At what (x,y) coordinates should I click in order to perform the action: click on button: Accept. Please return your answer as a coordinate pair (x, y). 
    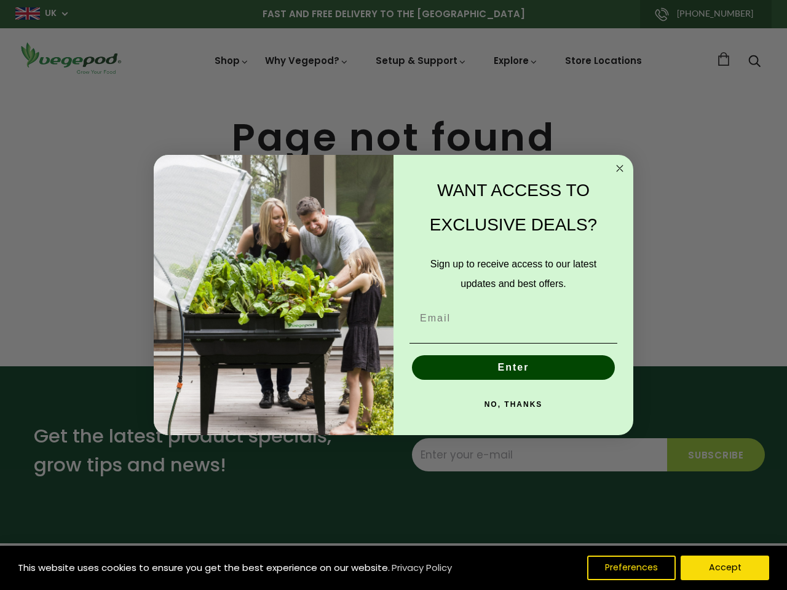
    Looking at the image, I should click on (725, 568).